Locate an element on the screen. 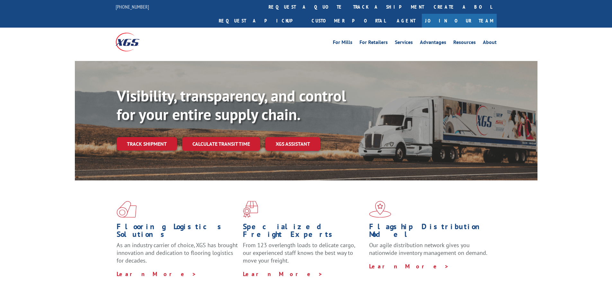  a: Resources is located at coordinates (465, 43).